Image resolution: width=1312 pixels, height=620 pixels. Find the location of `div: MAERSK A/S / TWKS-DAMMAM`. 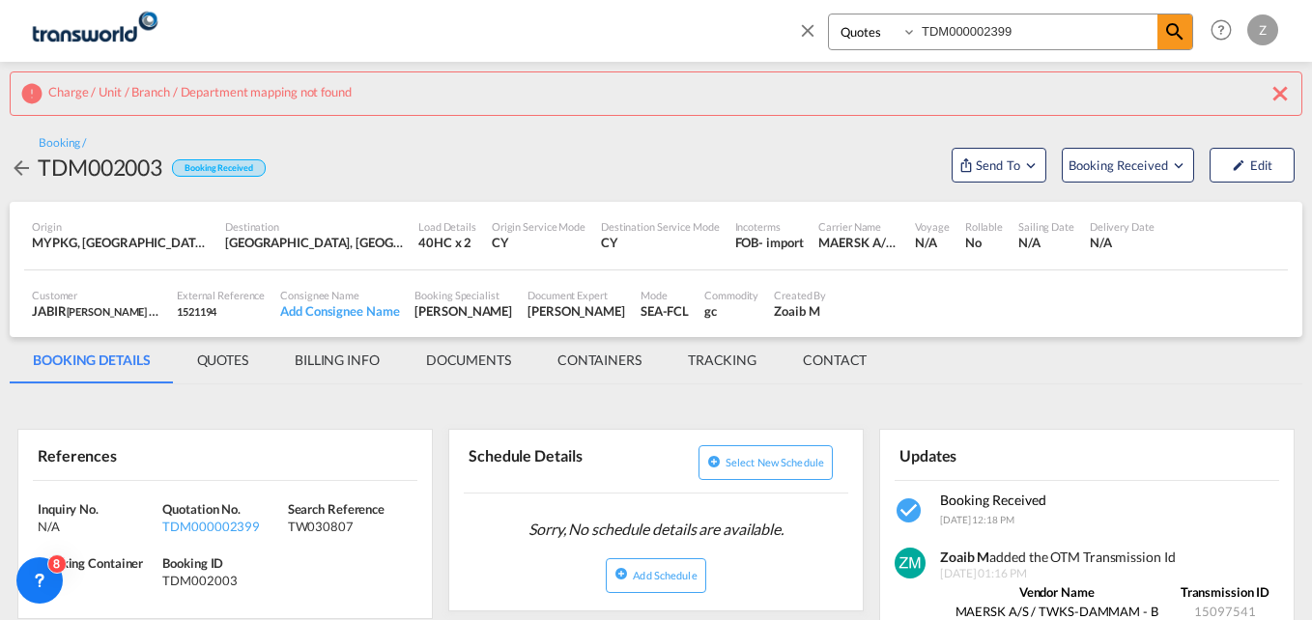

div: MAERSK A/S / TWKS-DAMMAM is located at coordinates (859, 242).